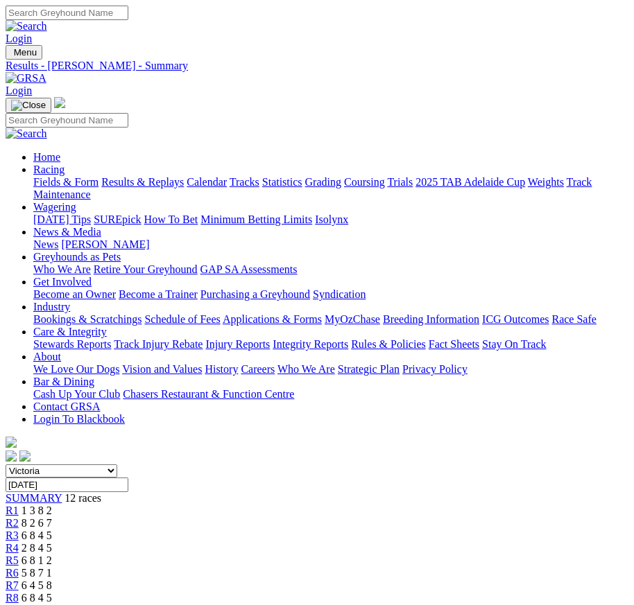 This screenshot has width=634, height=605. I want to click on a: News & Media, so click(67, 232).